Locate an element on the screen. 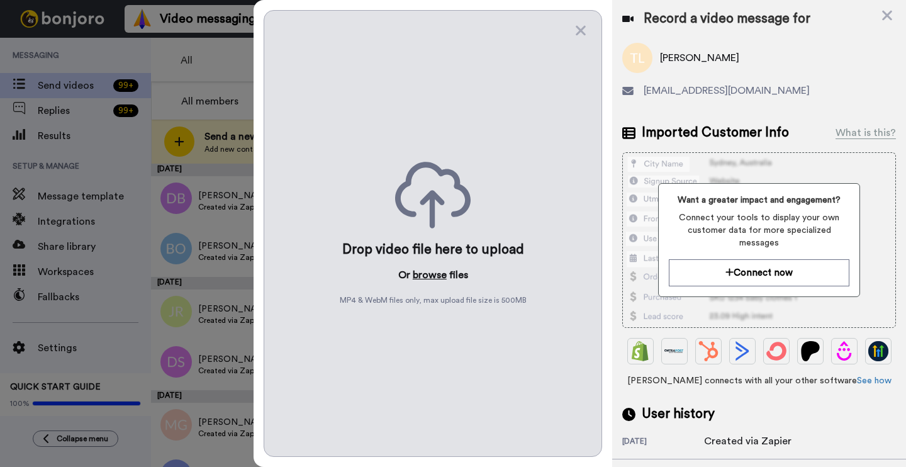 This screenshot has height=467, width=906. img: ConvertKit is located at coordinates (776, 351).